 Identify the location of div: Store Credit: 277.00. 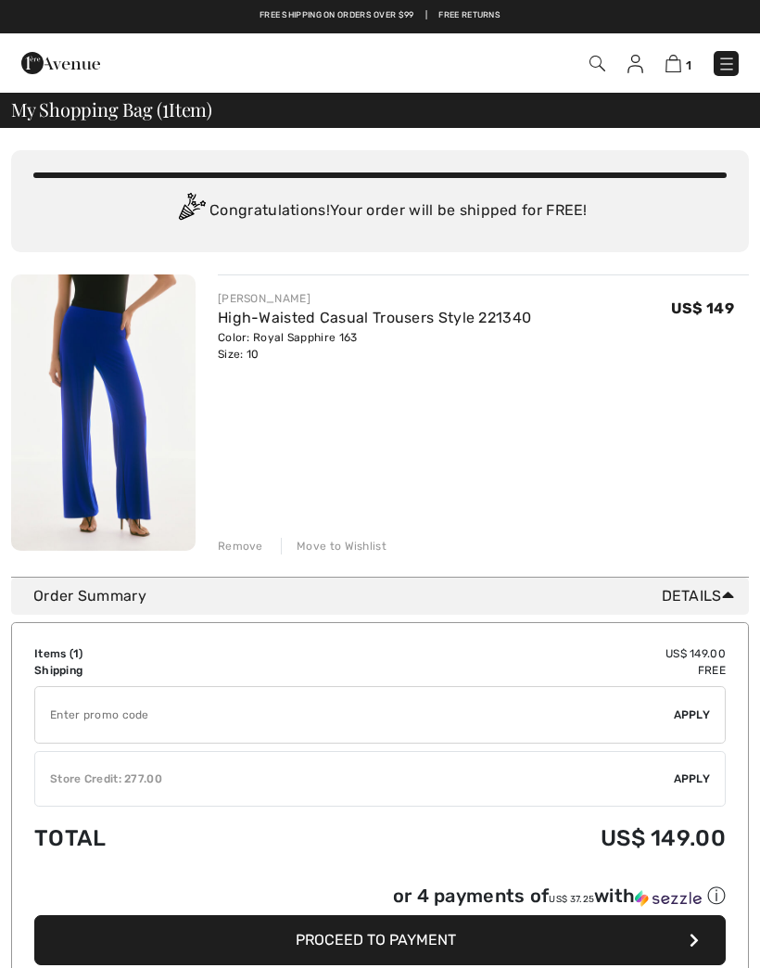
(354, 778).